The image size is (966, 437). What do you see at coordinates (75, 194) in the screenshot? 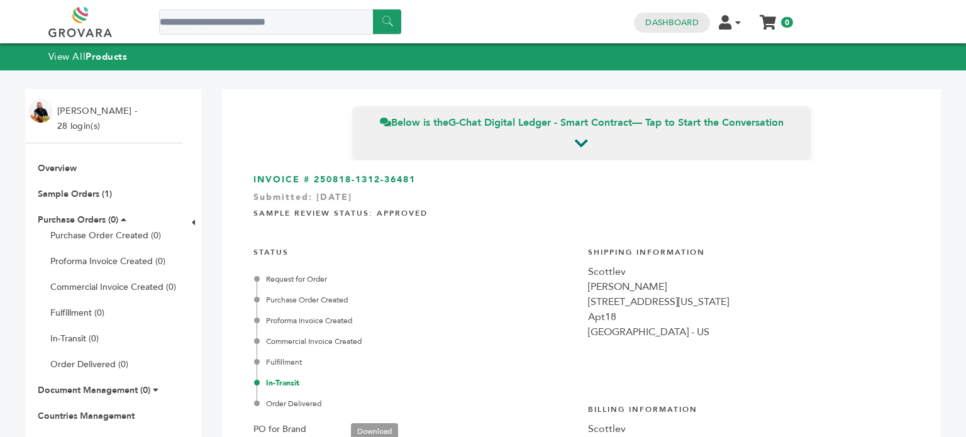
I see `a: Sample Orders (1)` at bounding box center [75, 194].